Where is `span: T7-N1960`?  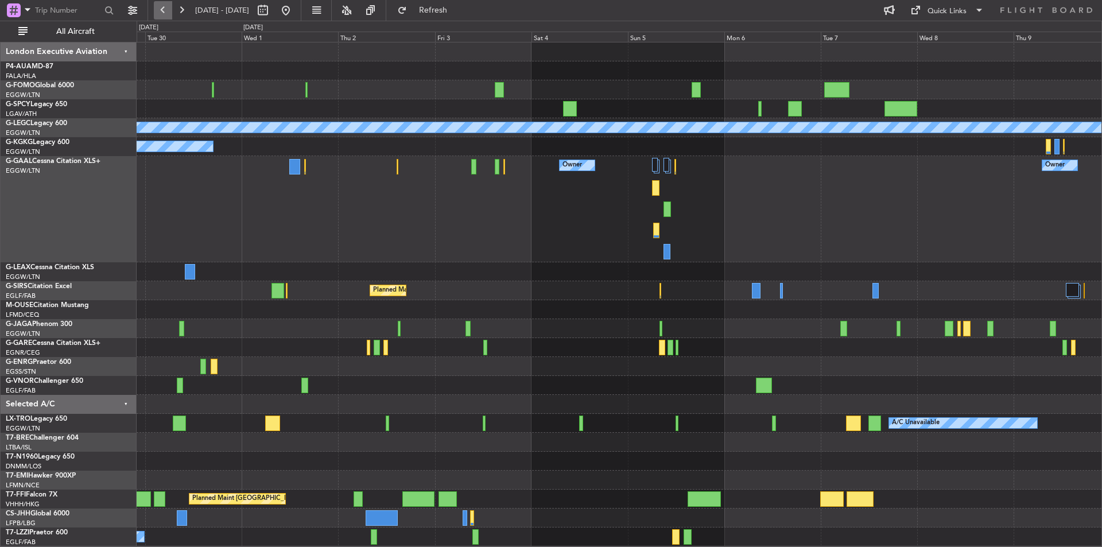 span: T7-N1960 is located at coordinates (22, 457).